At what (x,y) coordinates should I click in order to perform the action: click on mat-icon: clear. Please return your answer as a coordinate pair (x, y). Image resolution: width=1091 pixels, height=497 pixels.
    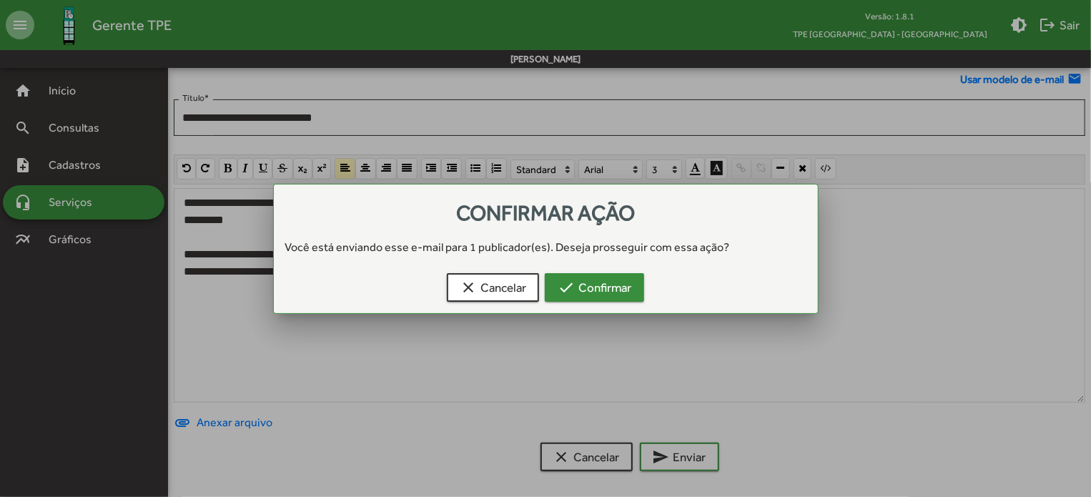
    Looking at the image, I should click on (468, 287).